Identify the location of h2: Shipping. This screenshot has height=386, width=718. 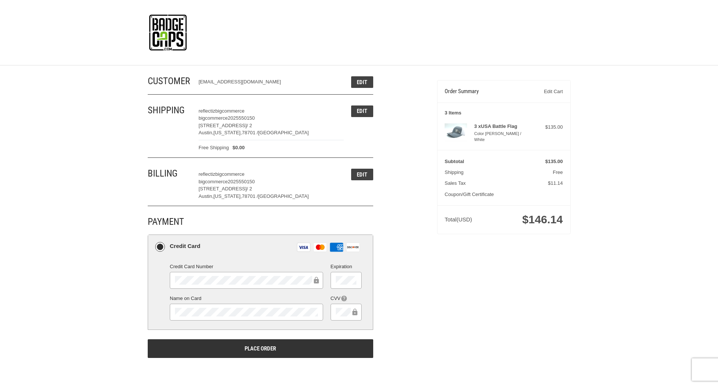
(169, 110).